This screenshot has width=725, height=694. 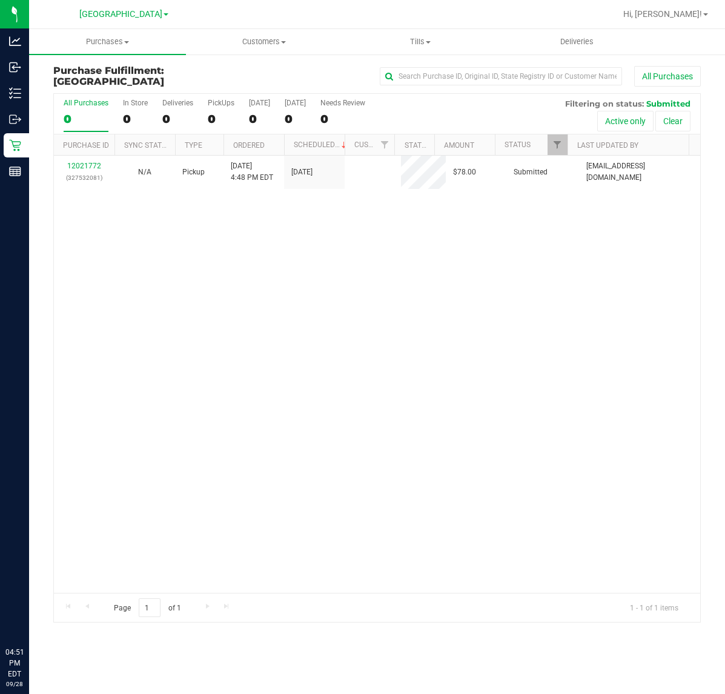 I want to click on div: Deliveries, so click(x=177, y=103).